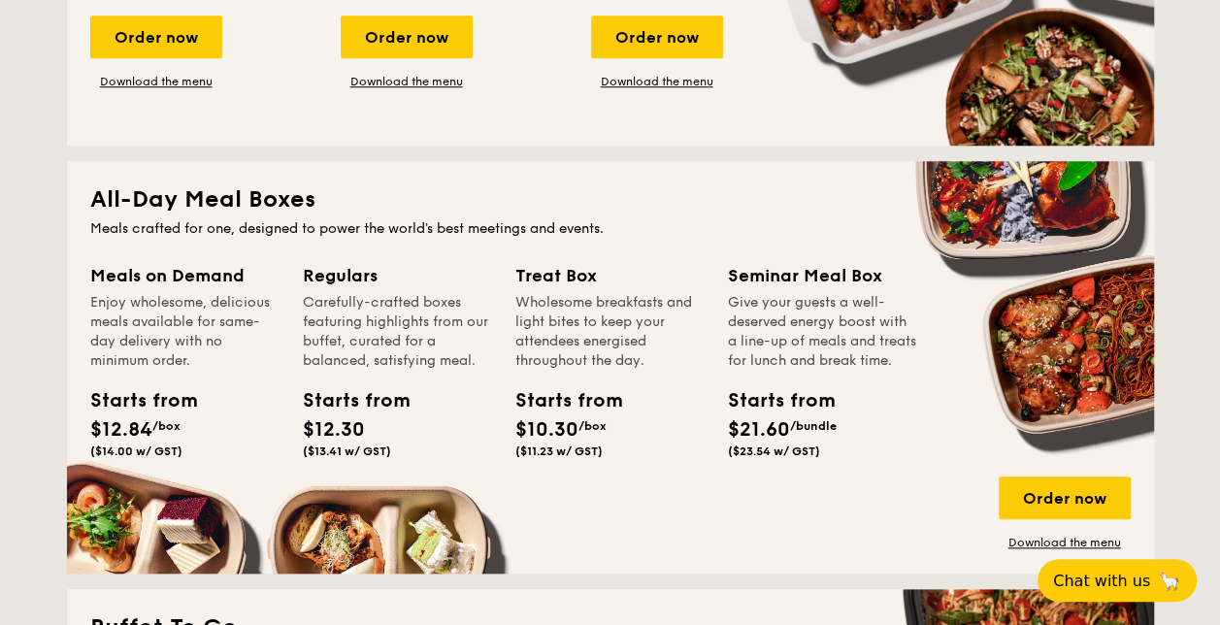 This screenshot has height=625, width=1220. I want to click on div: Treat Box, so click(610, 276).